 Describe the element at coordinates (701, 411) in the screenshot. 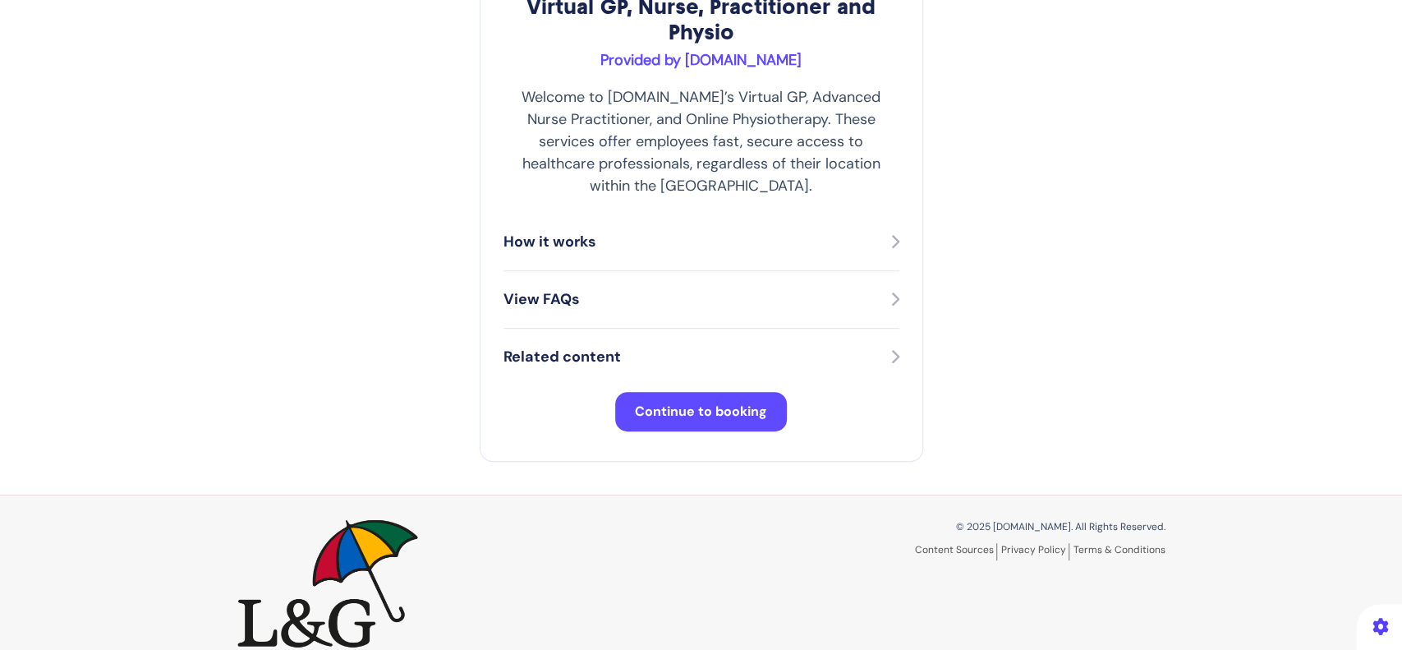

I see `span: Continue to booking` at that location.